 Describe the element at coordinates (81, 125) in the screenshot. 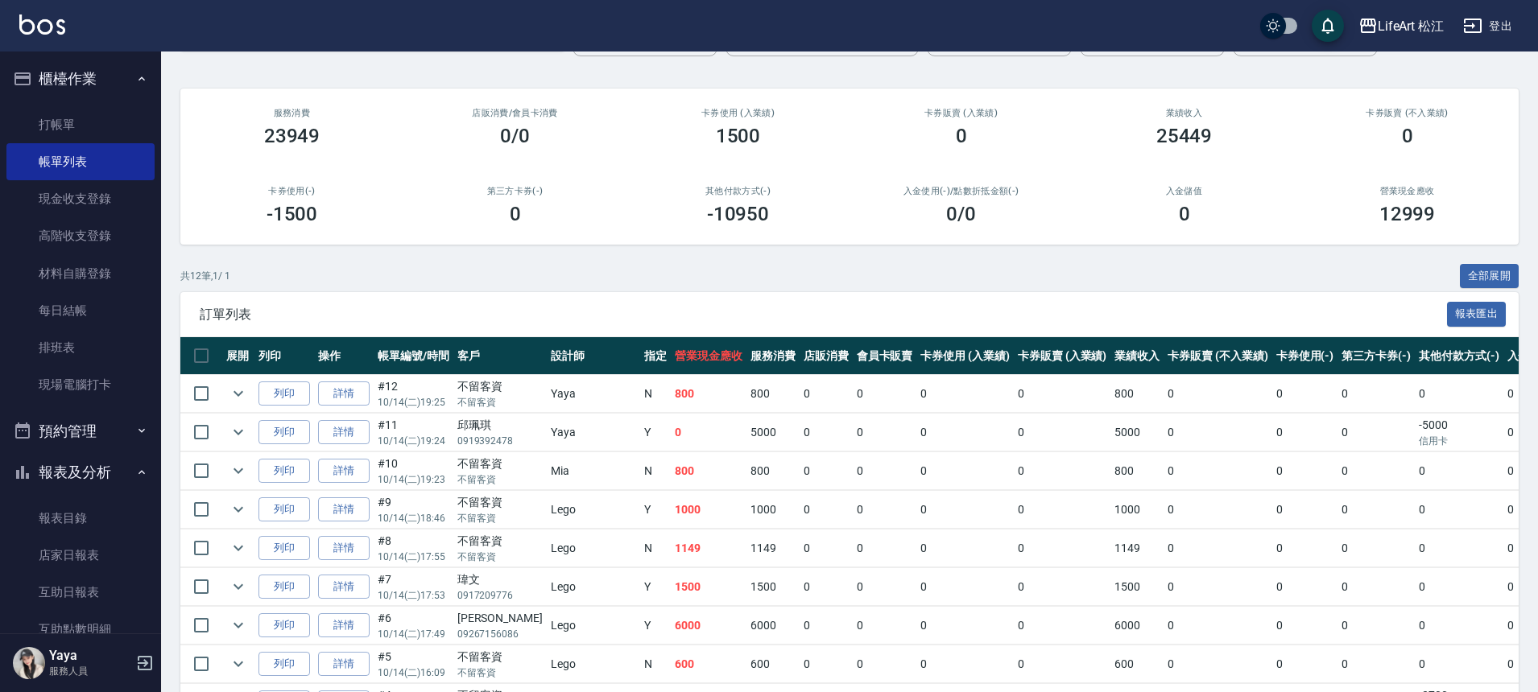

I see `a: 打帳單` at that location.